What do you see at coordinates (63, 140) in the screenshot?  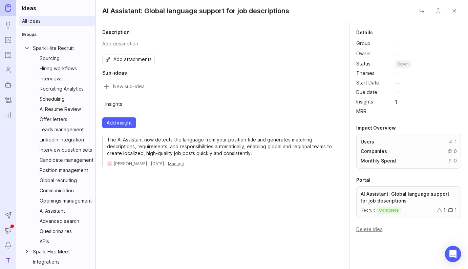 I see `a: LinkedIn integrationGroup settings` at bounding box center [63, 140].